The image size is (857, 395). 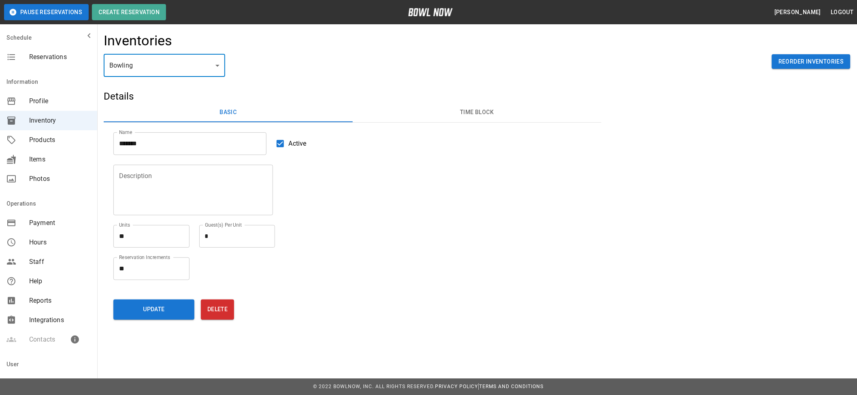 What do you see at coordinates (477, 113) in the screenshot?
I see `button: Time Block` at bounding box center [477, 113].